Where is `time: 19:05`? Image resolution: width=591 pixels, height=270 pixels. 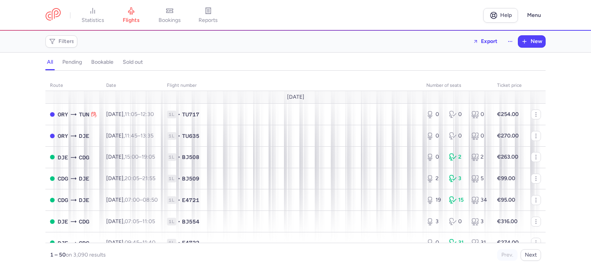
time: 19:05 is located at coordinates (148, 157).